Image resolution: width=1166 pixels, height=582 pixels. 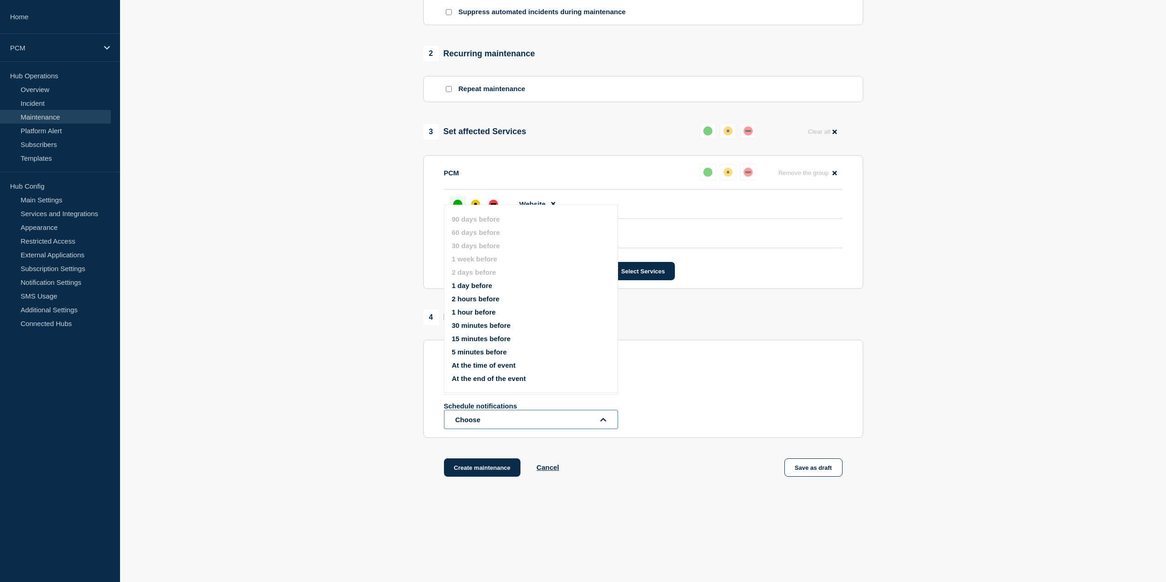 I want to click on button: Select Services, so click(x=643, y=271).